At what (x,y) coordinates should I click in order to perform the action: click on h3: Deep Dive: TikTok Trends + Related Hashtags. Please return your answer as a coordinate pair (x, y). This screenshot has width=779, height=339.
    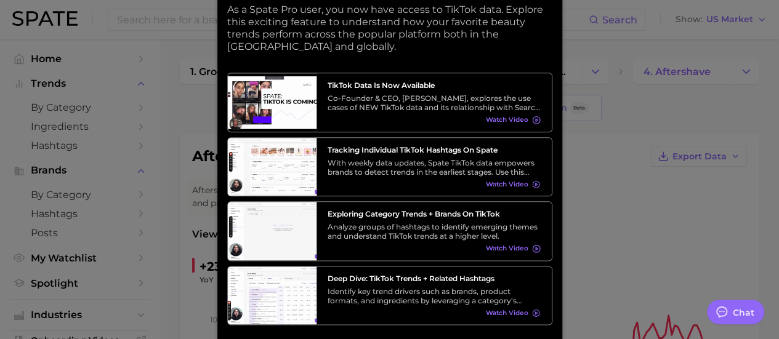
    Looking at the image, I should click on (434, 278).